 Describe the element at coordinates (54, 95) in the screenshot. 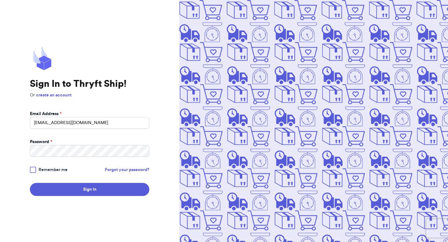

I see `a: create an account` at that location.